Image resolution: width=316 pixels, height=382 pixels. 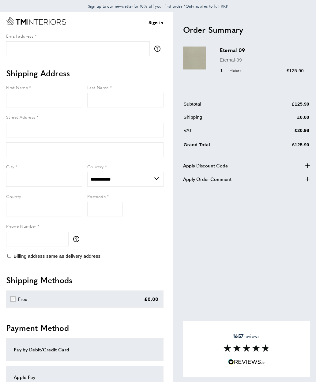 What do you see at coordinates (23, 299) in the screenshot?
I see `div: Free` at bounding box center [23, 299].